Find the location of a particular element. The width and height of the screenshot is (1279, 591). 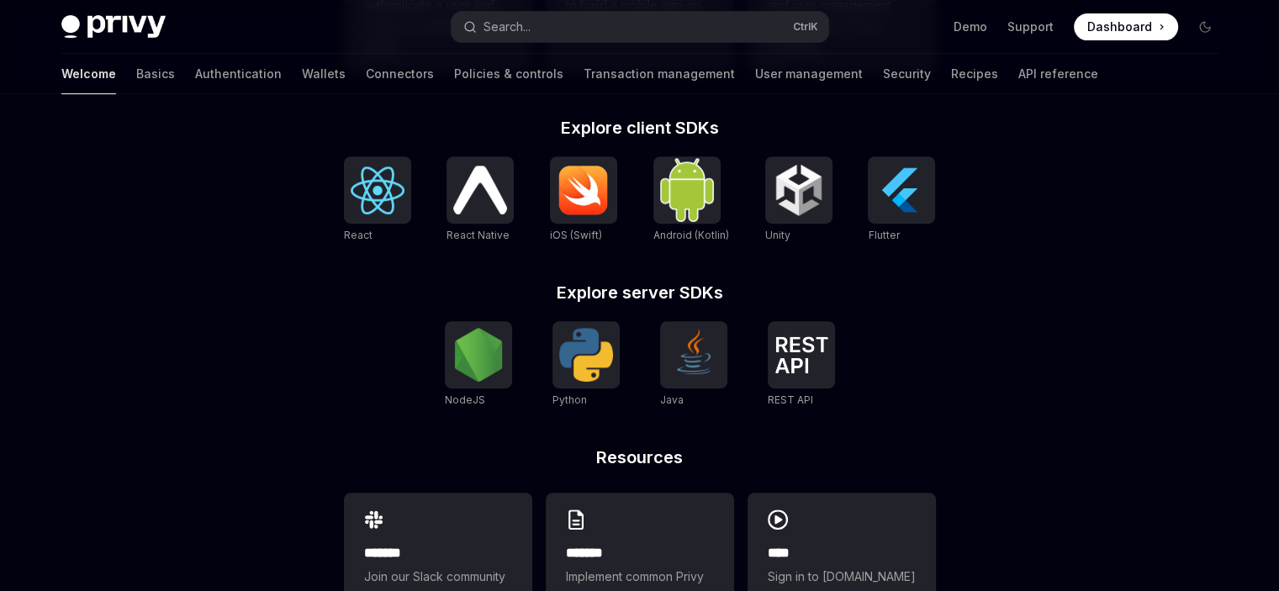

img: Unity is located at coordinates (799, 190).